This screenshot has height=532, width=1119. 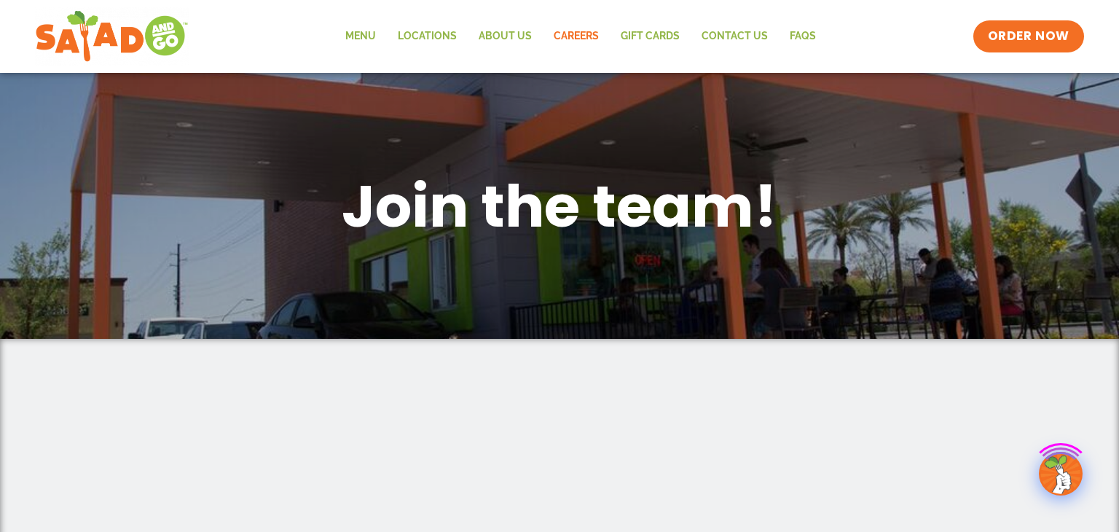 What do you see at coordinates (361, 36) in the screenshot?
I see `a: Menu` at bounding box center [361, 36].